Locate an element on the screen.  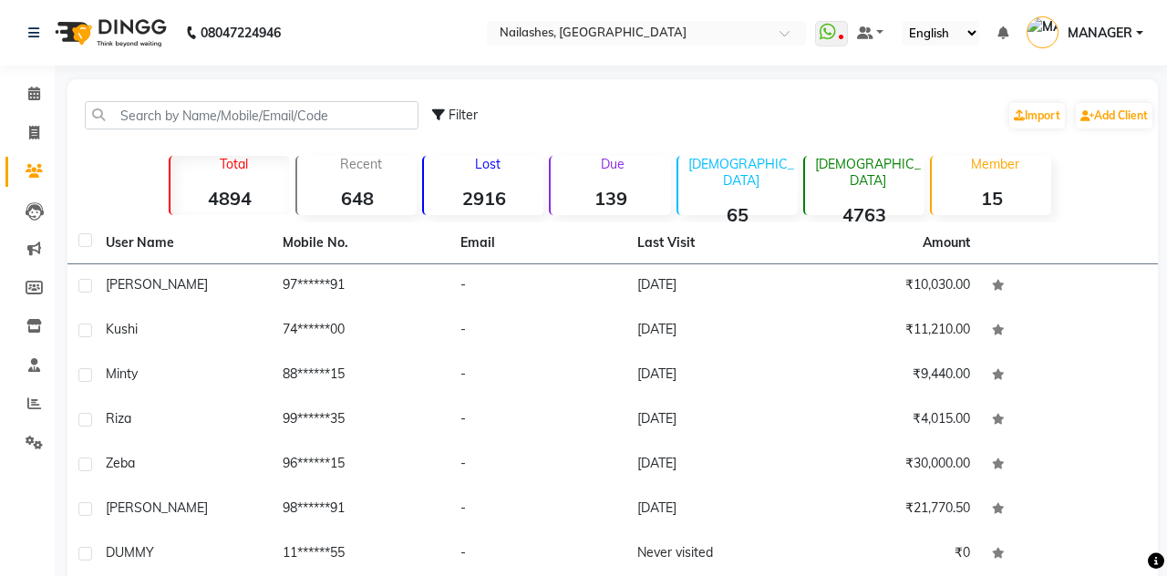
th: Amount is located at coordinates (947, 243).